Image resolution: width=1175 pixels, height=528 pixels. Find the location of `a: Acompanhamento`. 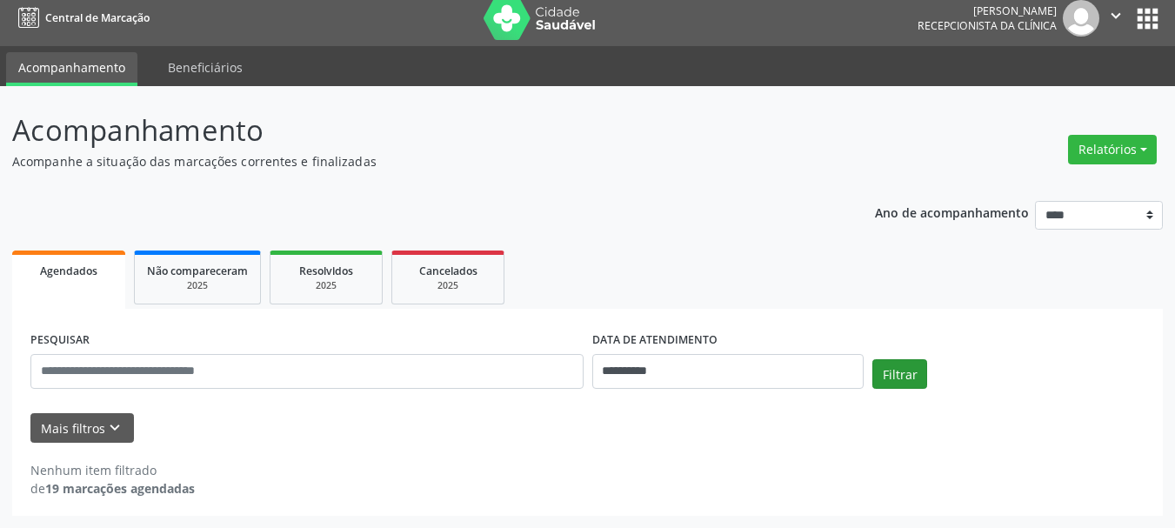

a: Acompanhamento is located at coordinates (71, 69).